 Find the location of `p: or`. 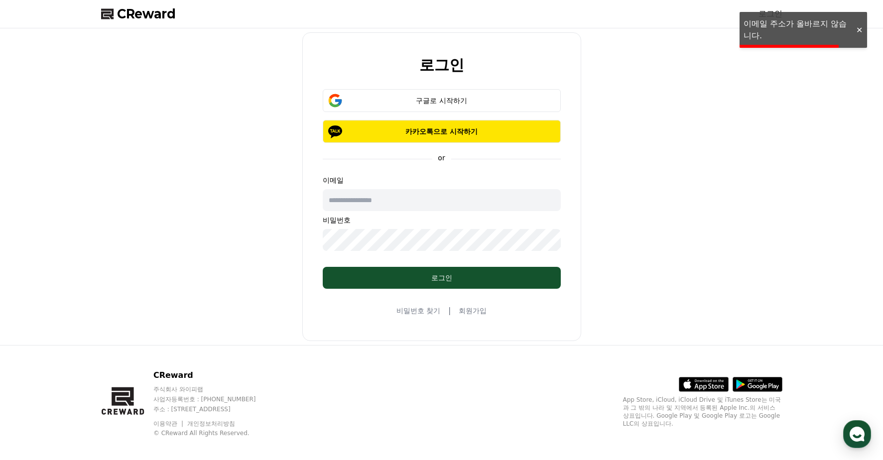

p: or is located at coordinates (441, 158).